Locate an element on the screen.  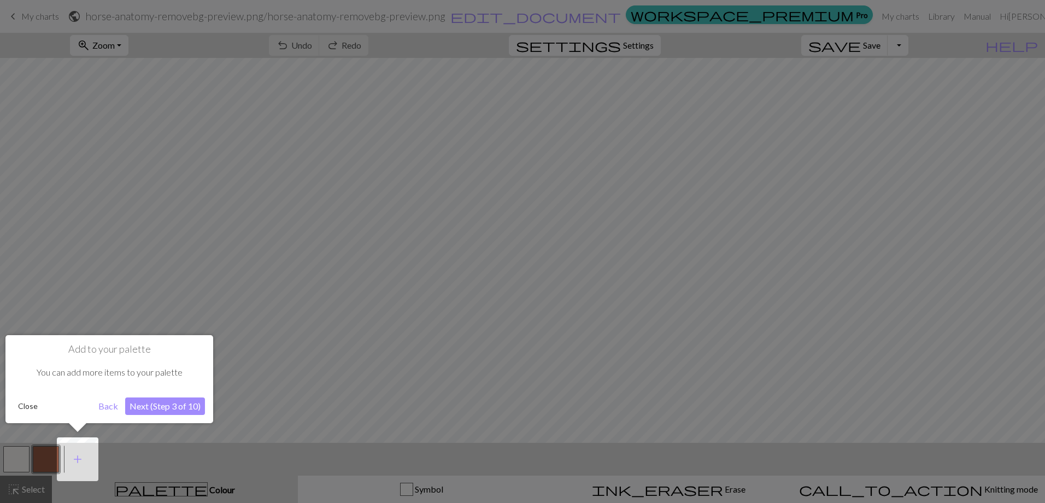
button: Back is located at coordinates (108, 406).